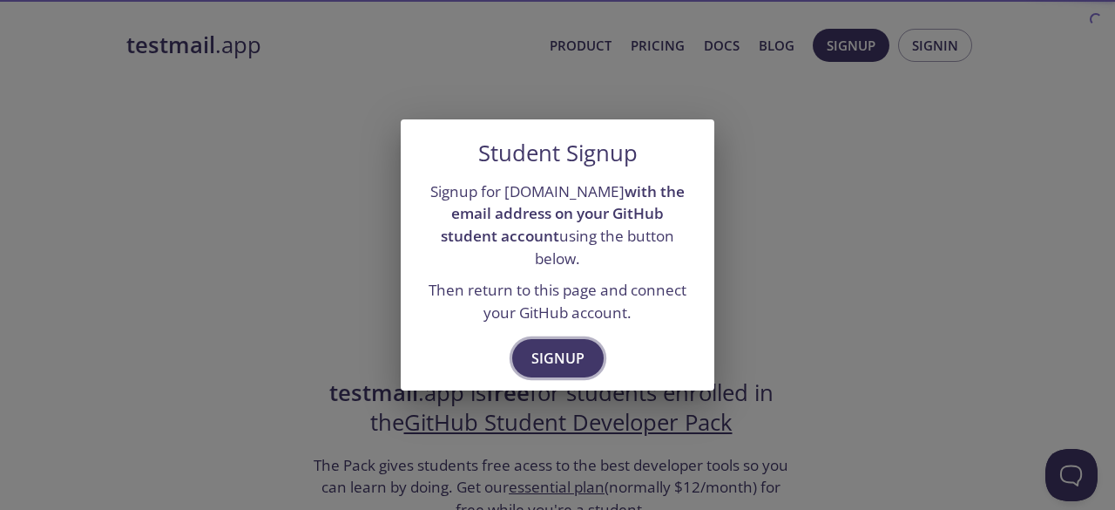 This screenshot has height=510, width=1115. Describe the element at coordinates (558, 301) in the screenshot. I see `p: Then return to this page and connect your GitHub account.` at that location.